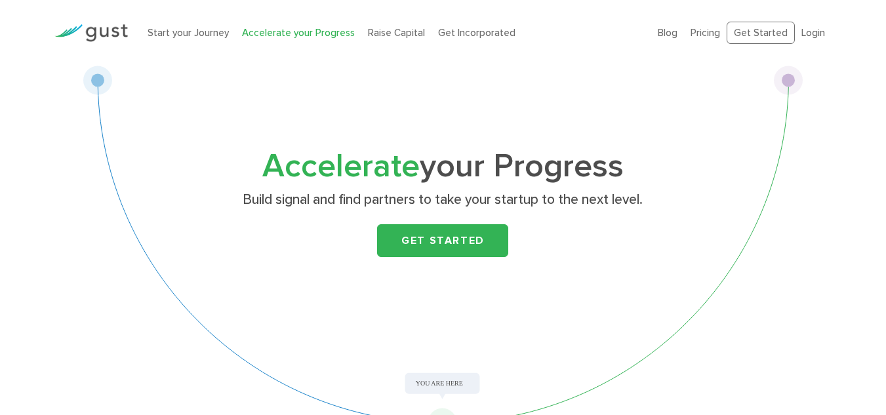 This screenshot has width=886, height=415. I want to click on h1: your Progress, so click(443, 167).